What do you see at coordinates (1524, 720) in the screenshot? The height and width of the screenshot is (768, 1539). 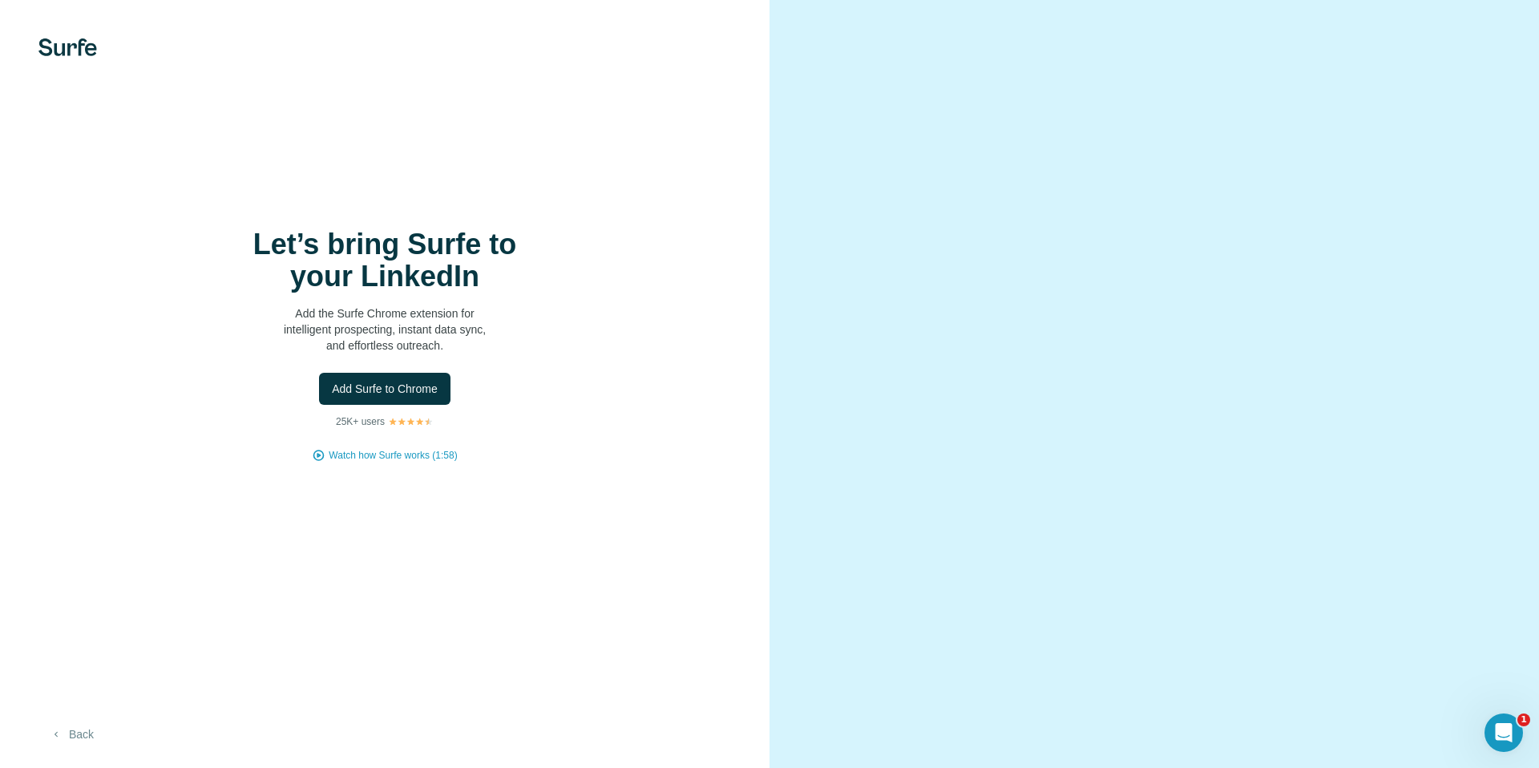 I see `span: 1` at bounding box center [1524, 720].